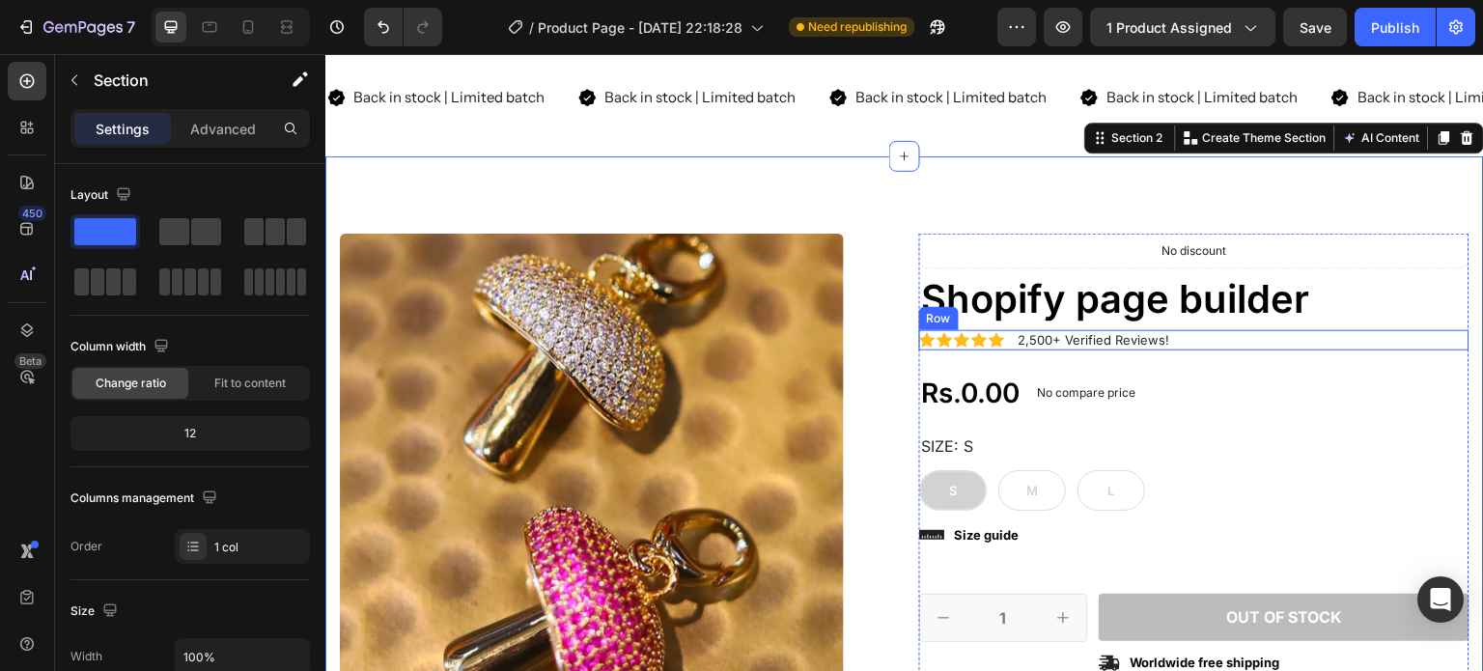  Describe the element at coordinates (939, 84) in the screenshot. I see `p: Create Theme Section` at that location.